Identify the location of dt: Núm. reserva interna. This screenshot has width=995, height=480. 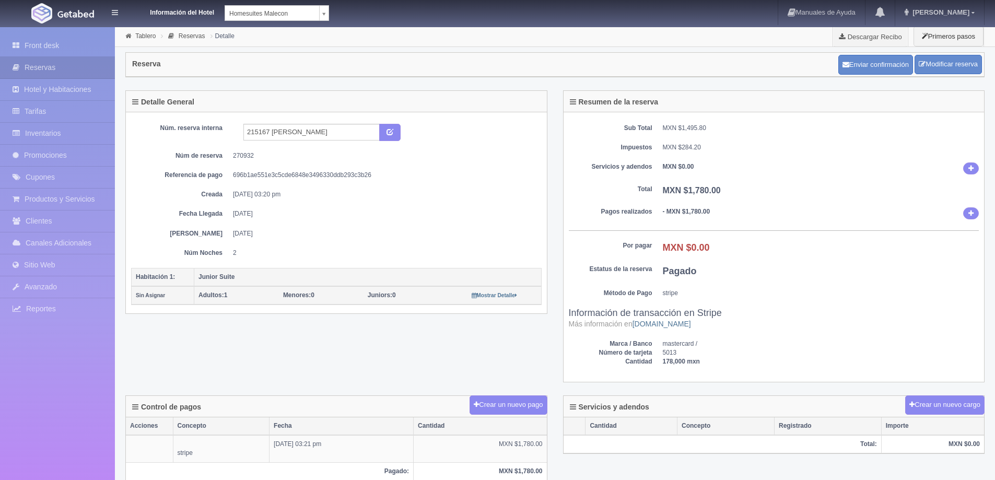
(181, 128).